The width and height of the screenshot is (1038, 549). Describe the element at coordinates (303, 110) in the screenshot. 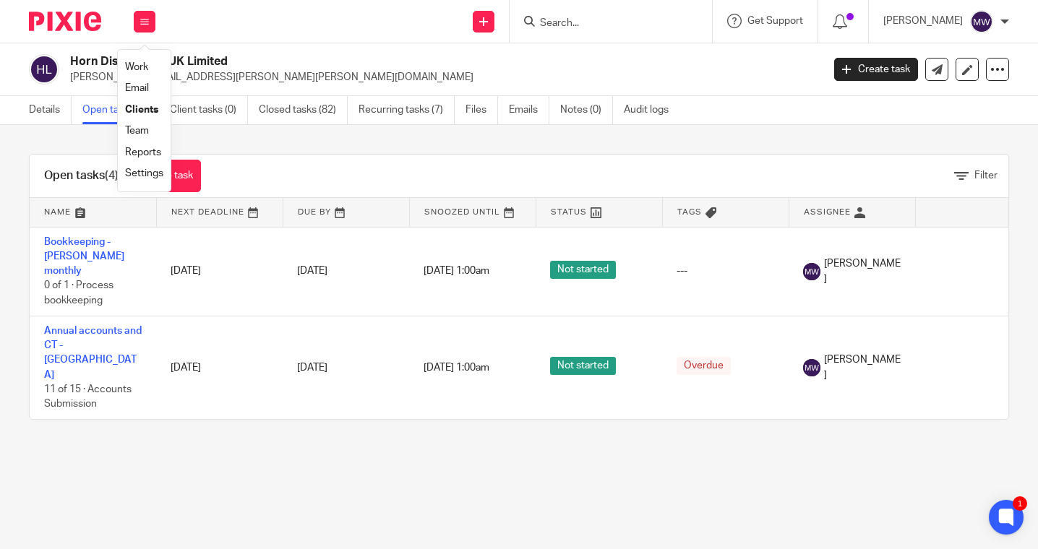

I see `a: Closed tasks (82)` at that location.